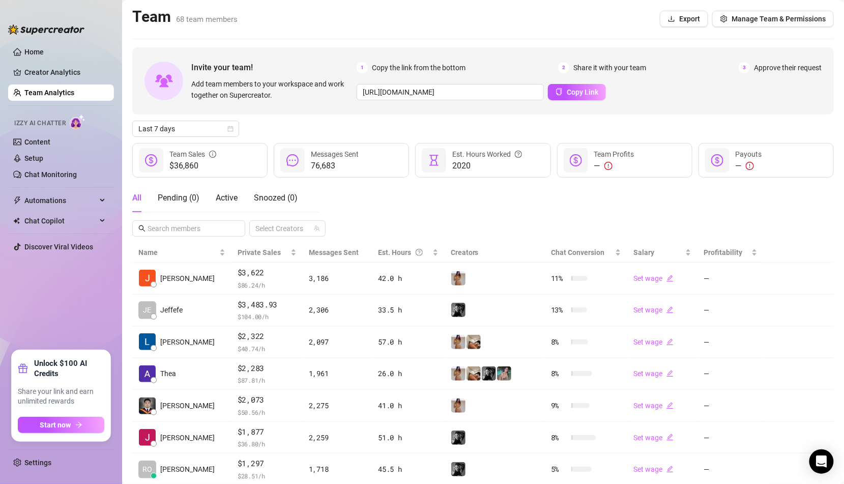 The height and width of the screenshot is (484, 844). Describe the element at coordinates (267, 476) in the screenshot. I see `span: $ 28.51 /h` at that location.